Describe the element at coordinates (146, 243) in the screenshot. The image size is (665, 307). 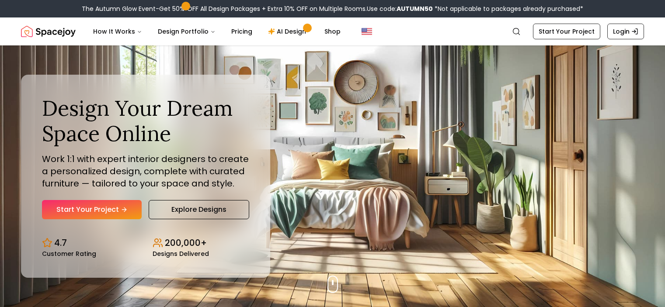
I see `div: Design stats` at that location.